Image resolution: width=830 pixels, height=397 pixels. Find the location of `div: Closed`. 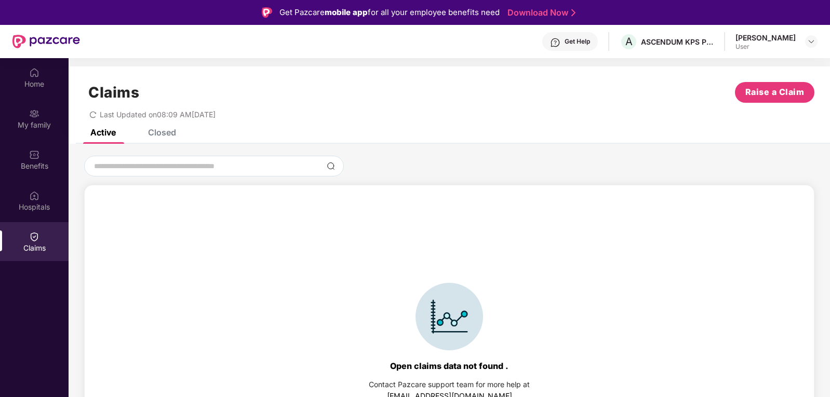

div: Closed is located at coordinates (162, 132).